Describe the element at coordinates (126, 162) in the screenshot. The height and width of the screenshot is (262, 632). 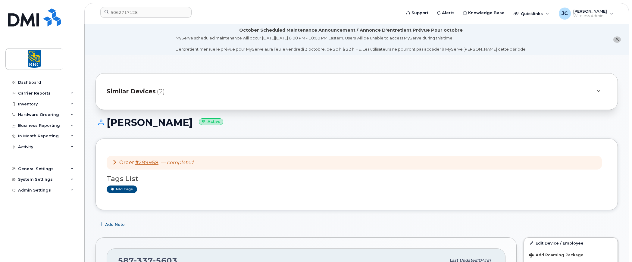
I see `span: Order` at that location.